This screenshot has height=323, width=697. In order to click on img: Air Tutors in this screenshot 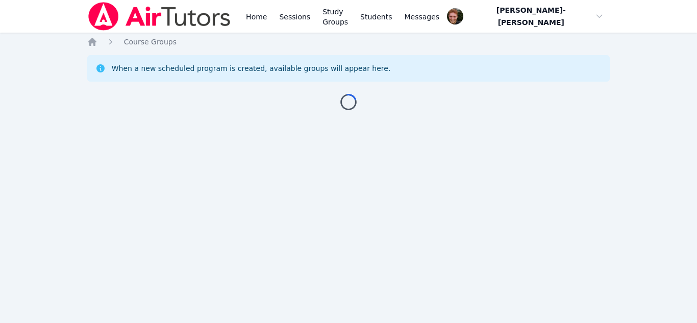, I will do `click(159, 16)`.